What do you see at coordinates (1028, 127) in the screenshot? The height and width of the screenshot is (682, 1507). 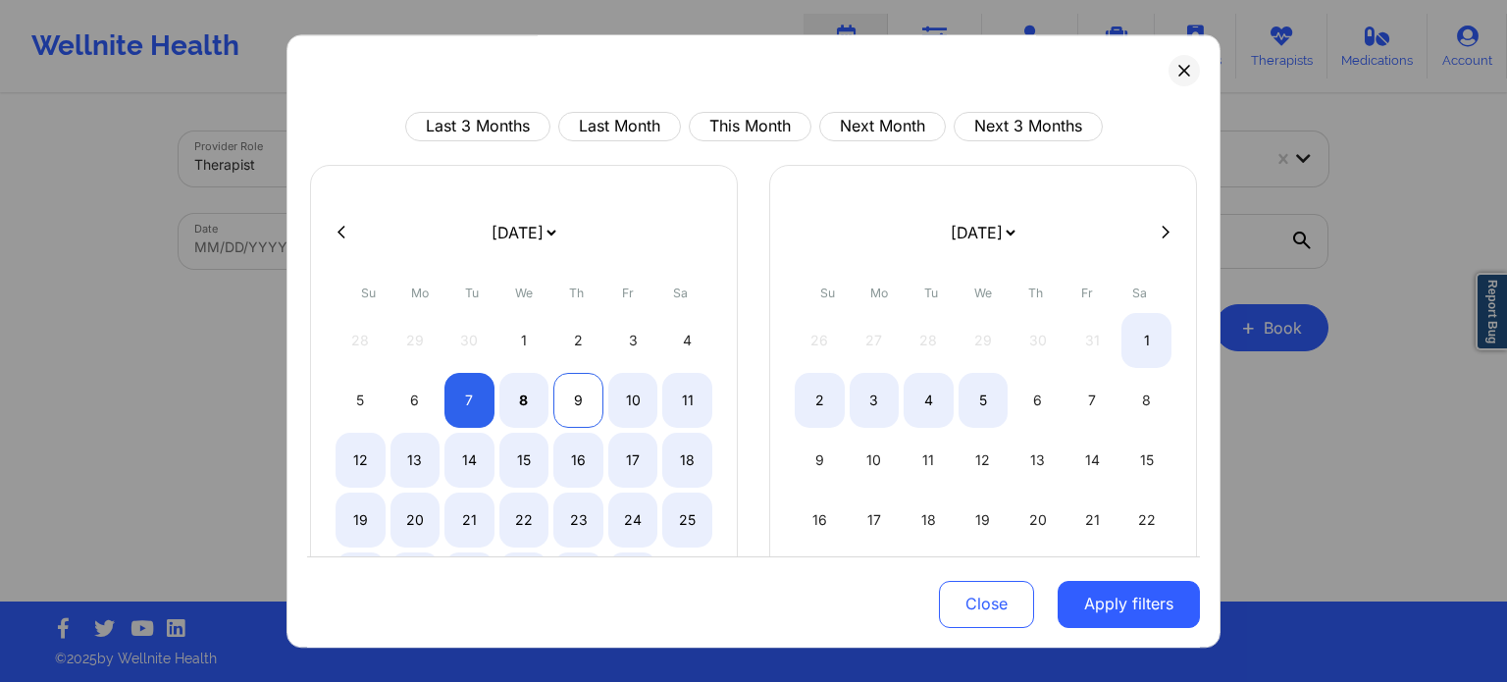 I see `button: Next 3 Months` at bounding box center [1028, 127].